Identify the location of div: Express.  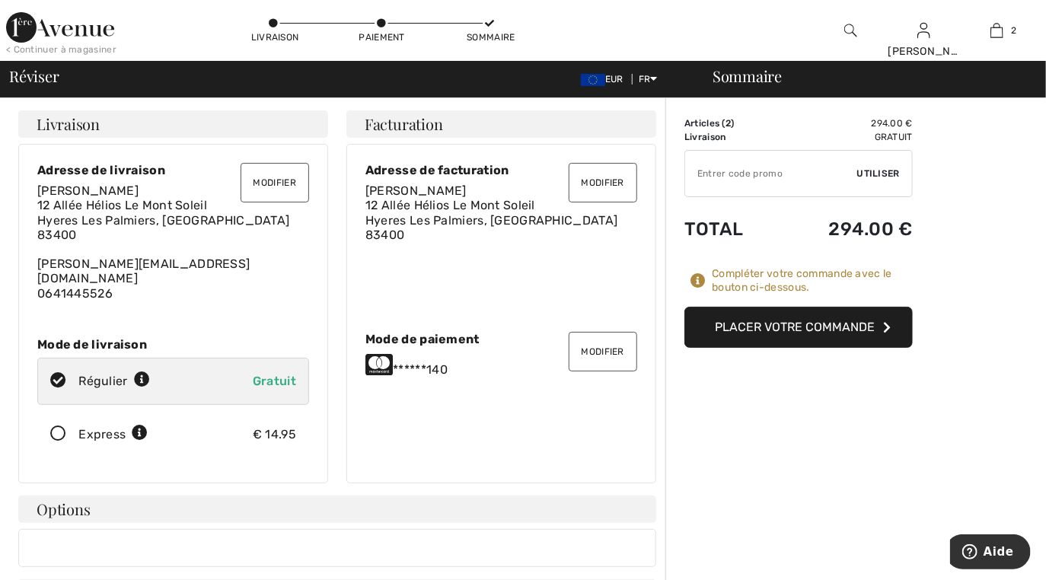
(113, 435).